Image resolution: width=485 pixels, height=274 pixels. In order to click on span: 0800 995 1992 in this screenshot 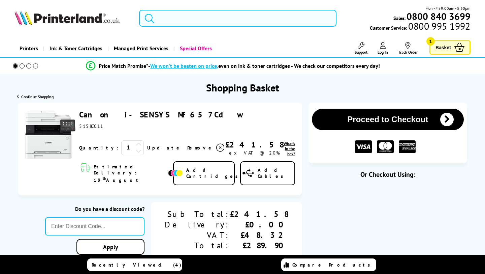, I will do `click(439, 26)`.